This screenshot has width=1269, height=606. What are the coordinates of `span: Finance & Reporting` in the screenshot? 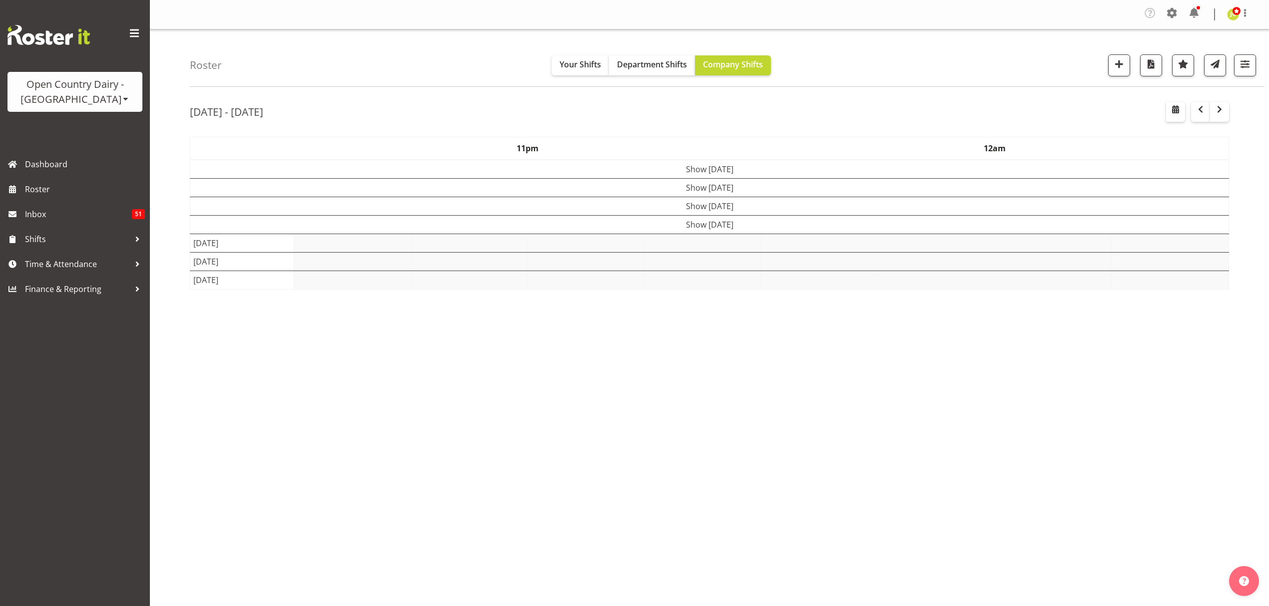 It's located at (77, 289).